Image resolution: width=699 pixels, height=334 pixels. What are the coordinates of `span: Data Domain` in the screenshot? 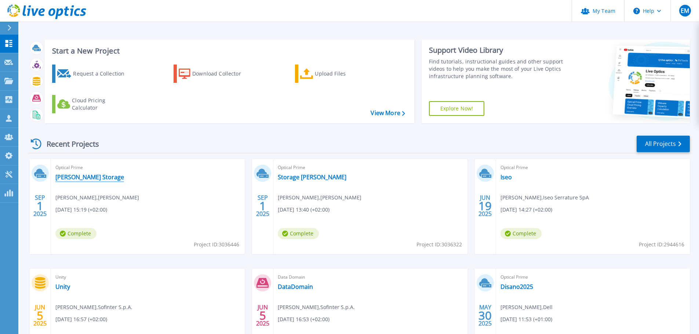 It's located at (370, 277).